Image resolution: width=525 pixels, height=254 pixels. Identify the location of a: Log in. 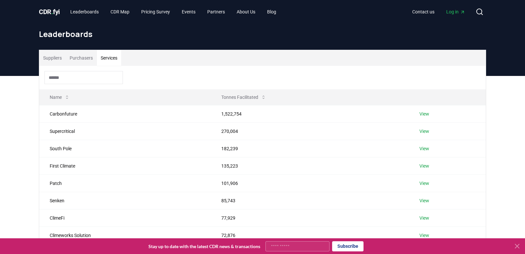
(456, 12).